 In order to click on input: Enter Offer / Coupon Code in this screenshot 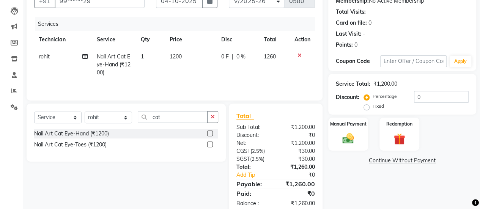, I will do `click(413, 61)`.